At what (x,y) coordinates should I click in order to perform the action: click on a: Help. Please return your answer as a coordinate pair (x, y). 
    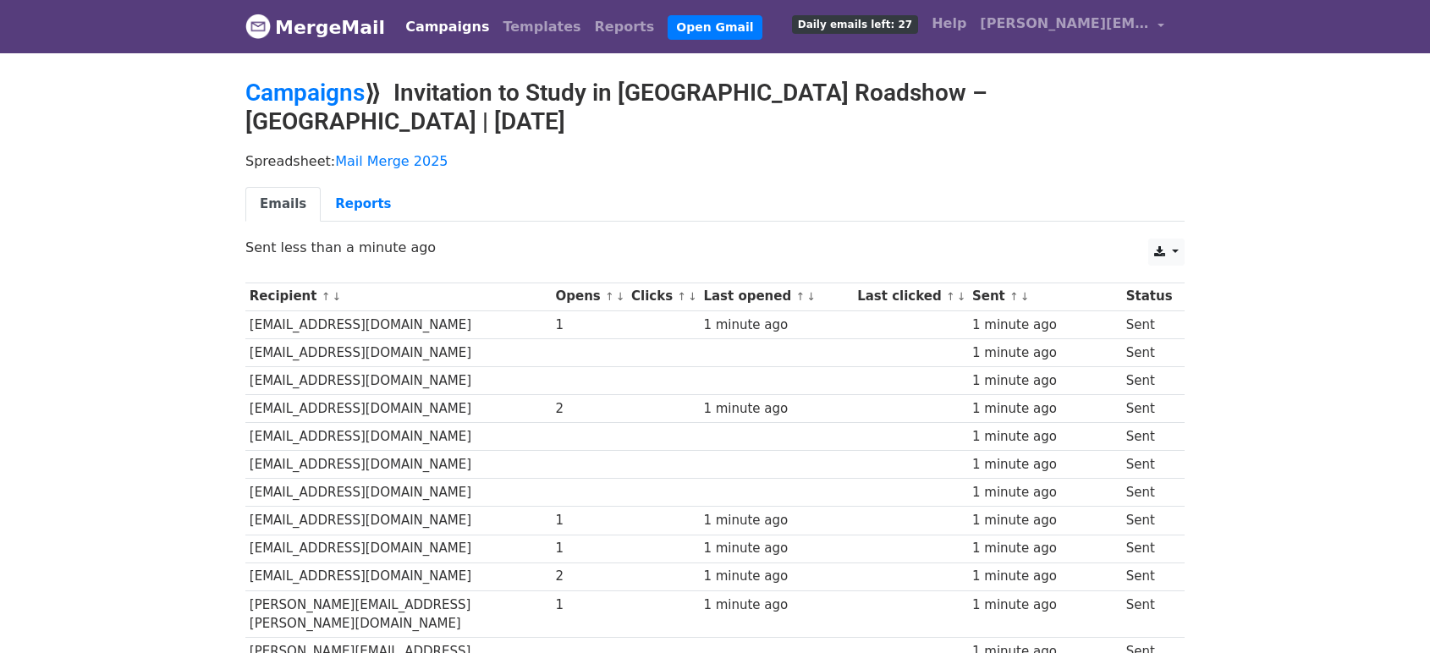
    Looking at the image, I should click on (949, 24).